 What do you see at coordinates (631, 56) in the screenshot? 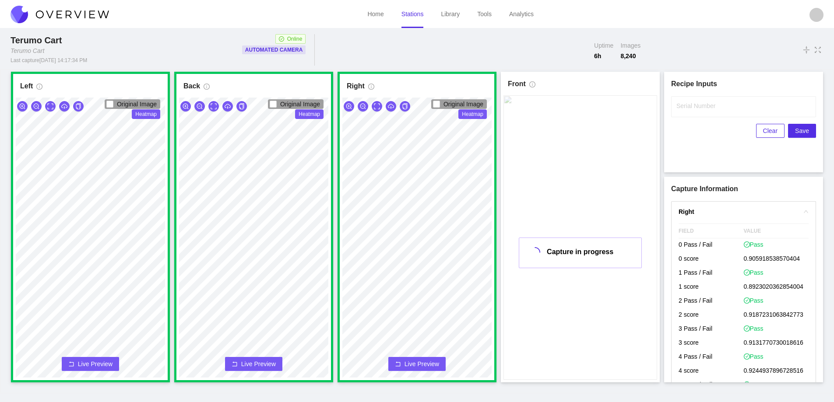
I see `span: 8,240` at bounding box center [631, 56].